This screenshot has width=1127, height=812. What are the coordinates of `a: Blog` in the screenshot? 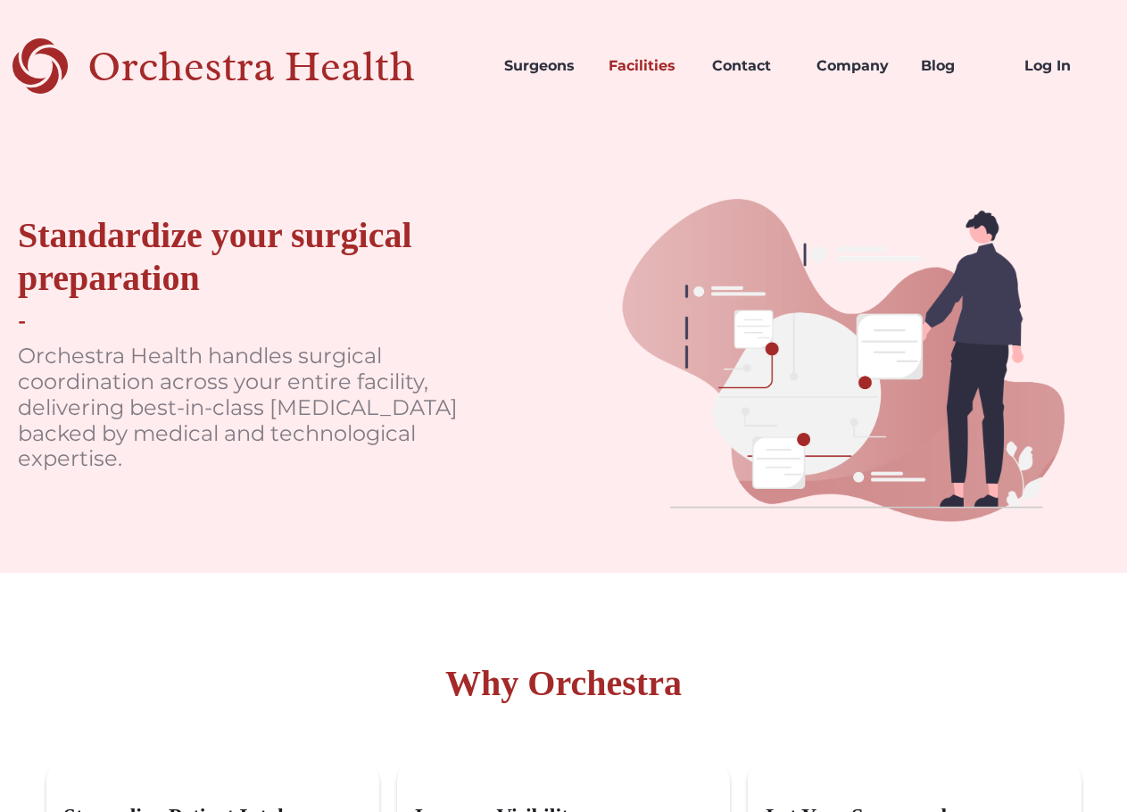 It's located at (958, 66).